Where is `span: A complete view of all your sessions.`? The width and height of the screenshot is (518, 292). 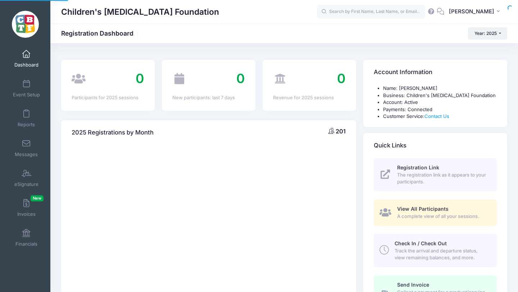
span: A complete view of all your sessions. is located at coordinates (442, 216).